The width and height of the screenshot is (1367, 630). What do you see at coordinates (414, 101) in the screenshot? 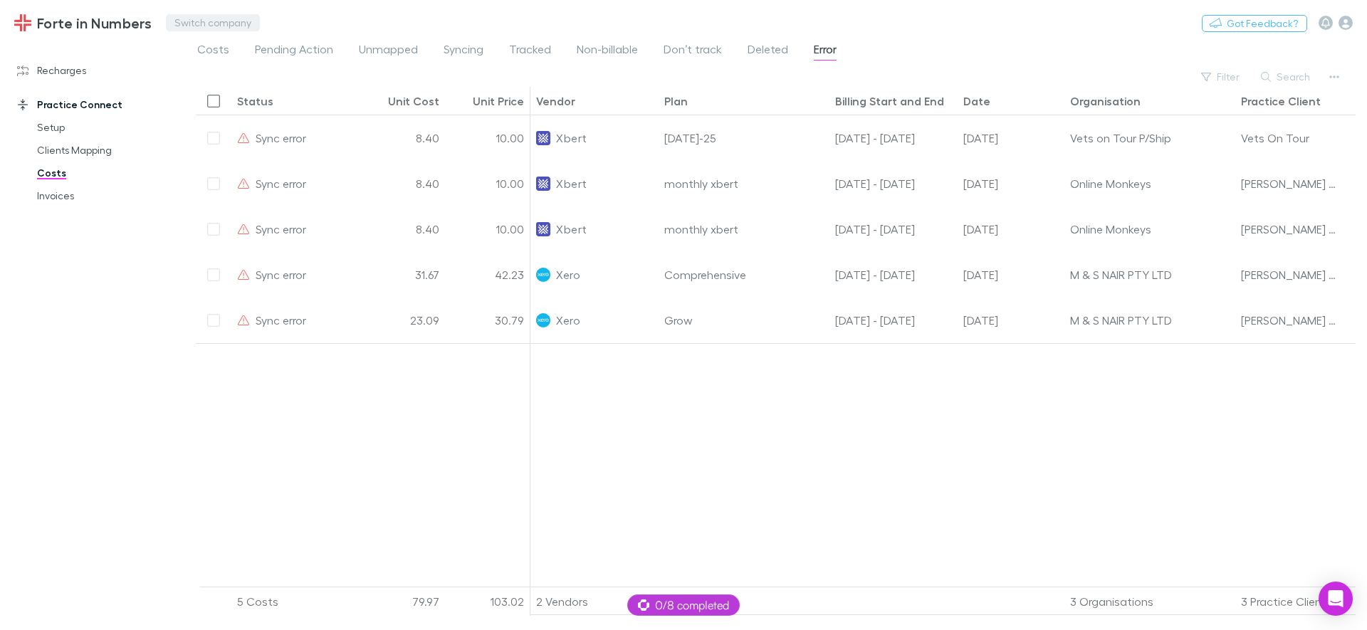
I see `div: Unit Cost` at bounding box center [414, 101].